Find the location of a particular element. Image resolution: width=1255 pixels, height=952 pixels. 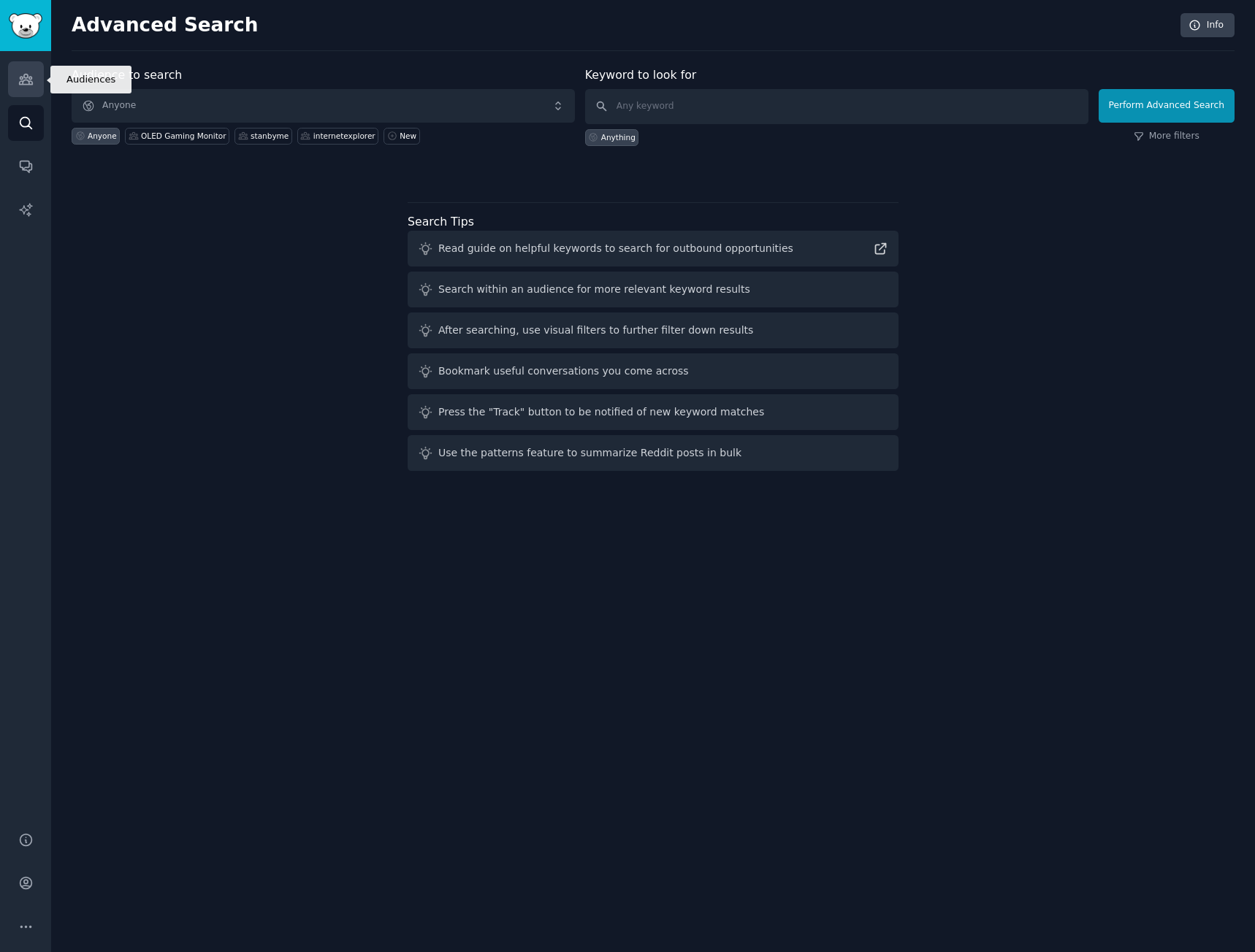

label: Search Tips is located at coordinates (440, 221).